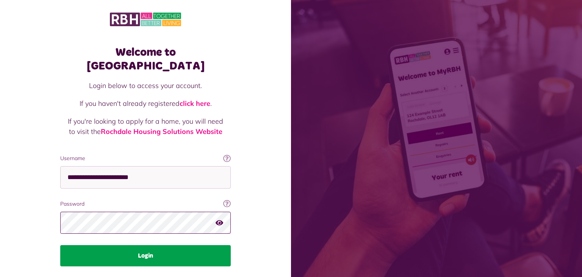 This screenshot has height=277, width=582. What do you see at coordinates (145, 255) in the screenshot?
I see `button: Login` at bounding box center [145, 255].